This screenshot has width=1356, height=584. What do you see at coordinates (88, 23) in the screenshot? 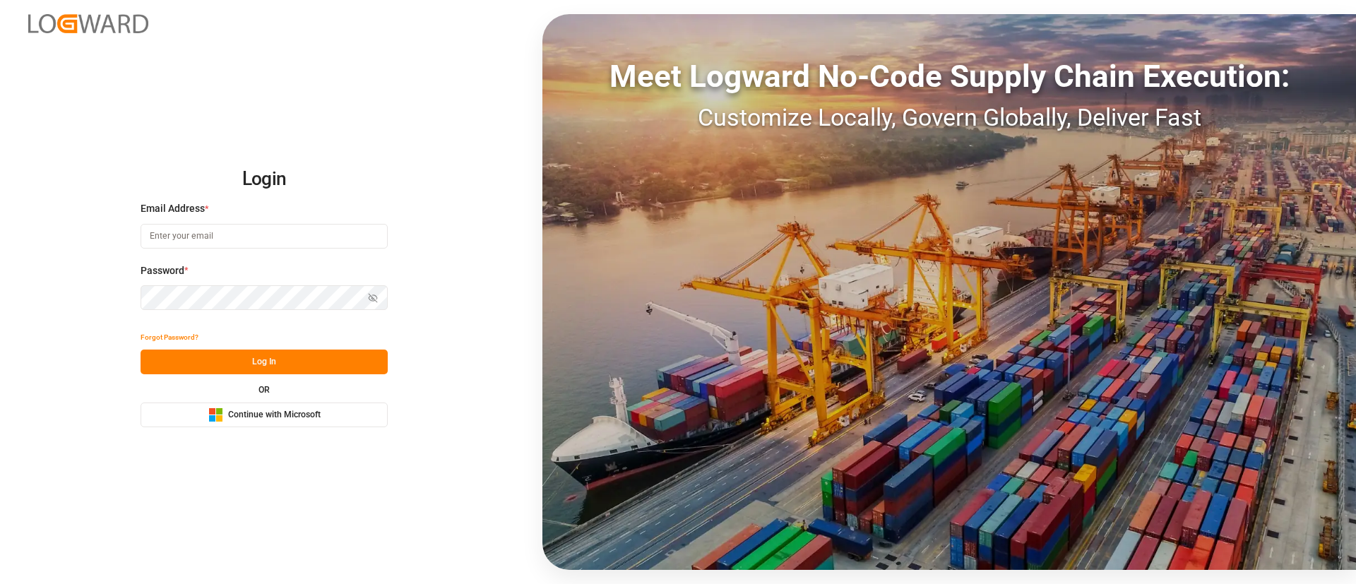
I see `img: Logward_new_orange.png` at bounding box center [88, 23].